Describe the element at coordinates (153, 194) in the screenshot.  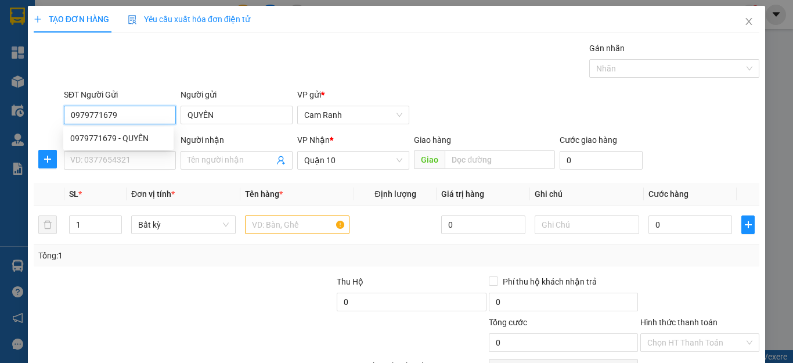
I see `span: Đơn vị tính` at that location.